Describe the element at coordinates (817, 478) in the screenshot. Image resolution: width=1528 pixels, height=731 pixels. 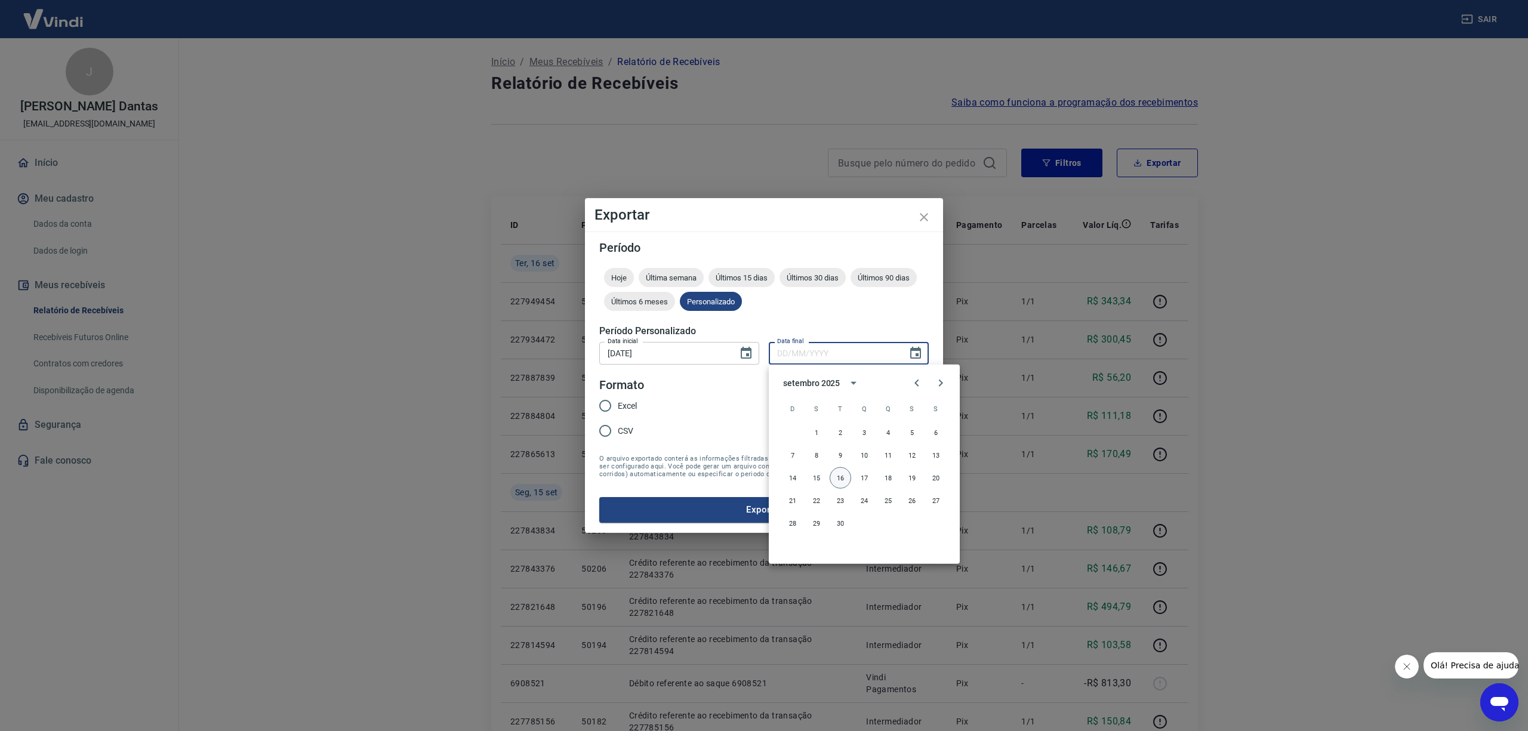
I see `button: 15` at that location.